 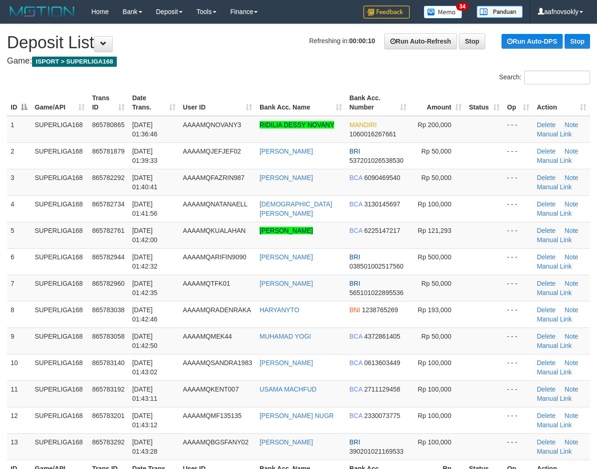 I want to click on span: Copy 3130145697 to clipboard, so click(x=383, y=204).